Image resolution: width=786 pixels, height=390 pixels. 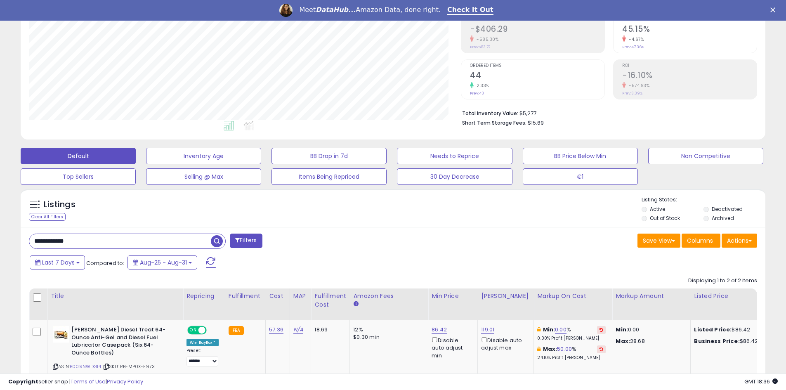 I want to click on button: €1, so click(x=580, y=176).